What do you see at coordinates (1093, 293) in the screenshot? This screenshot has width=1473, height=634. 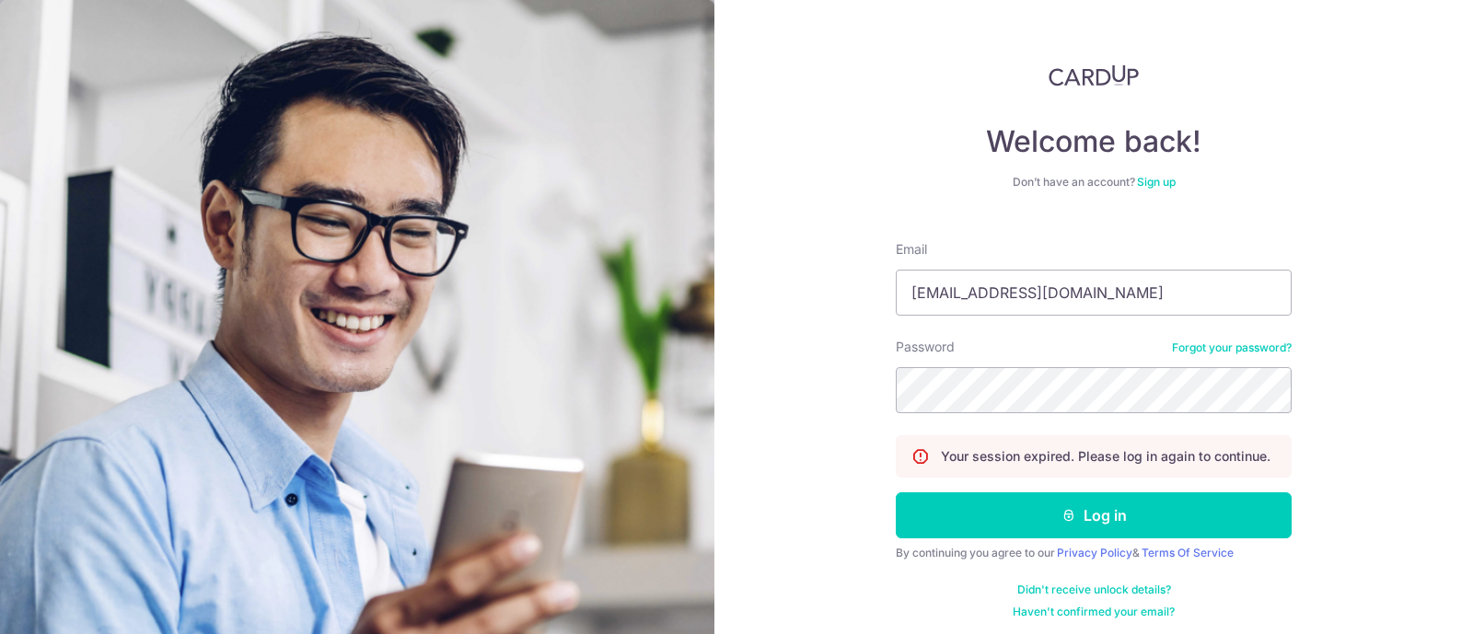 I see `input: Enter your Email` at bounding box center [1093, 293].